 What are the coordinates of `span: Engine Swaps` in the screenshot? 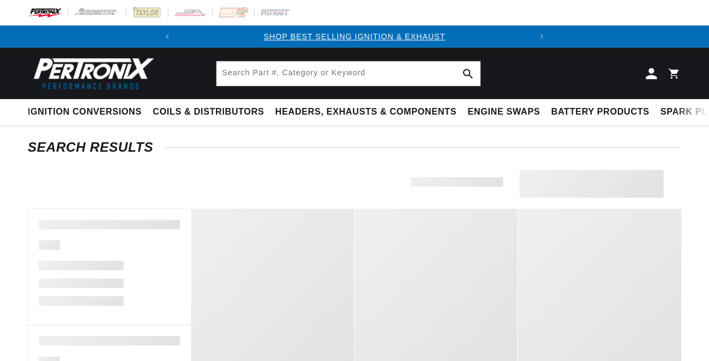 It's located at (504, 112).